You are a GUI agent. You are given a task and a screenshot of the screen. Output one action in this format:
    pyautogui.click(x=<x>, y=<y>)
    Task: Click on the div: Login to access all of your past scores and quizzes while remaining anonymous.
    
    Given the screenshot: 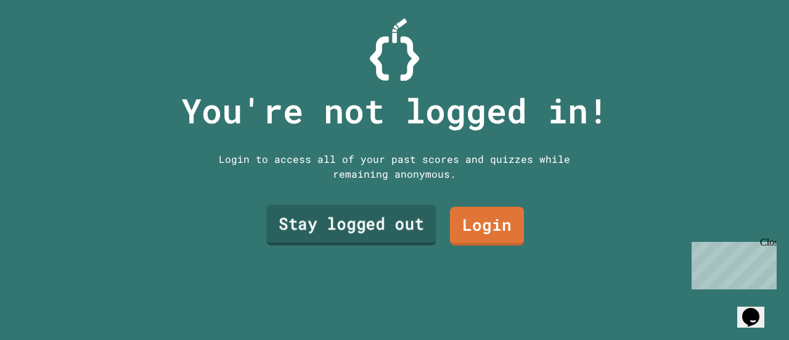 What is the action you would take?
    pyautogui.click(x=394, y=166)
    